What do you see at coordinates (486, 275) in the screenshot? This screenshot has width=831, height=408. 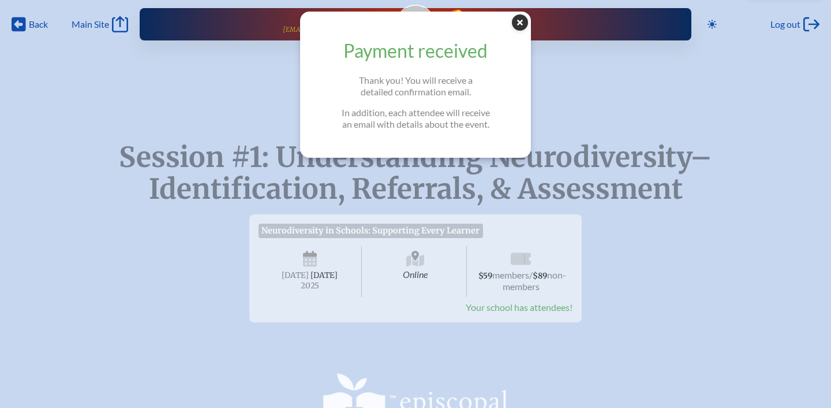 I see `span: $59` at bounding box center [486, 275].